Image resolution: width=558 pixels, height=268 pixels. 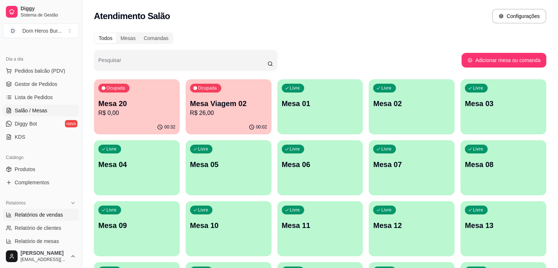 I want to click on p: Mesa 12, so click(x=412, y=225).